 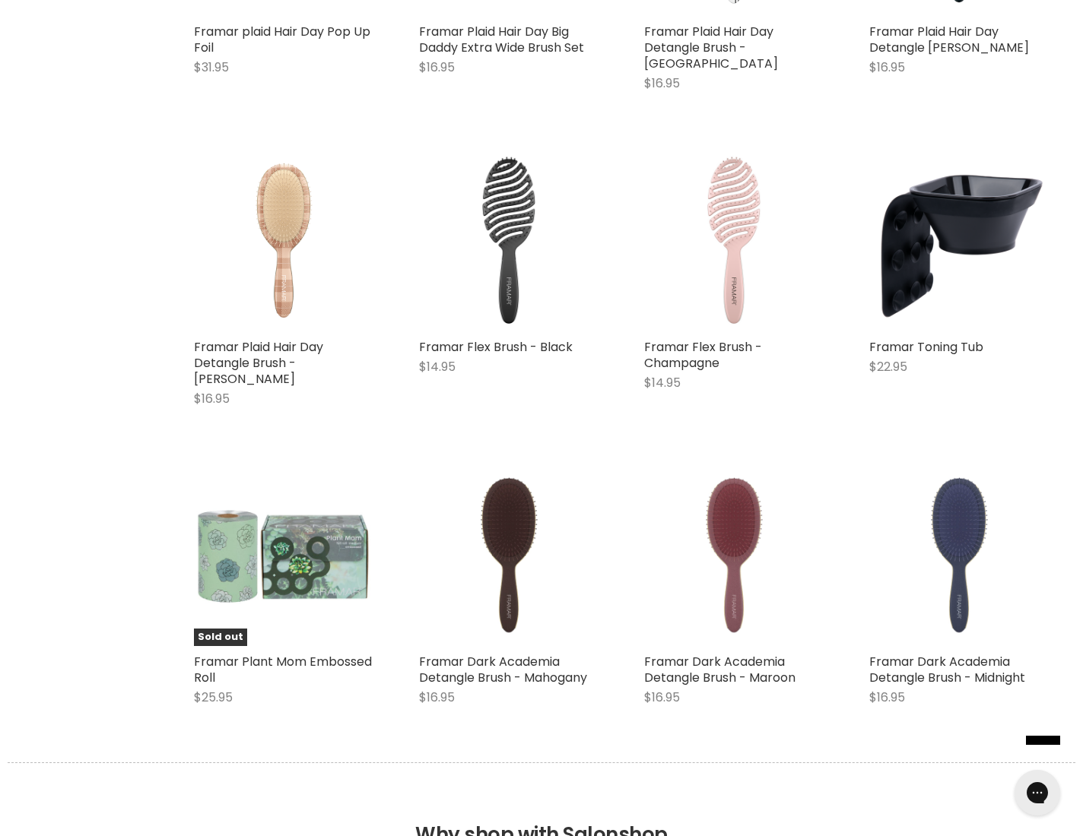 What do you see at coordinates (30, 28) in the screenshot?
I see `button: Open gorgias live chat` at bounding box center [30, 28].